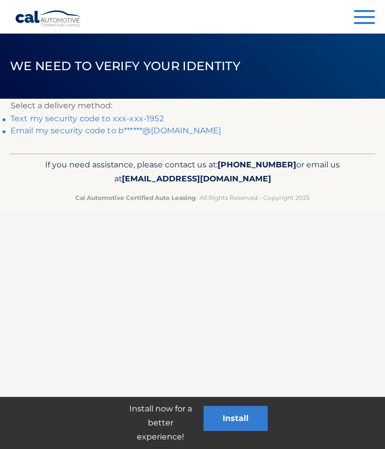  What do you see at coordinates (135, 197) in the screenshot?
I see `strong: Cal Automotive Certified Auto Leasing` at bounding box center [135, 197].